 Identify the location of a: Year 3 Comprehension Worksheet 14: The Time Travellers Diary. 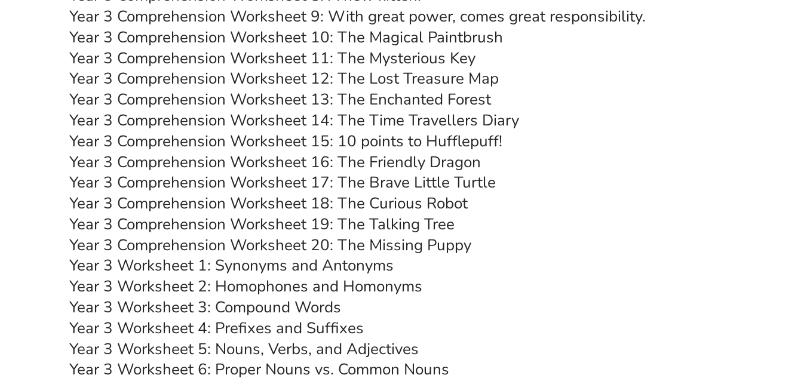
(294, 120).